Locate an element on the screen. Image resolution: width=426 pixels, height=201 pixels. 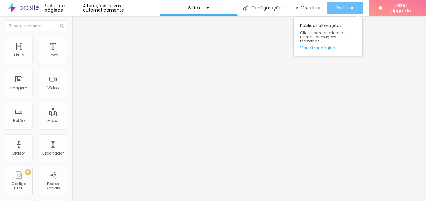
div: Espaçador is located at coordinates (53, 153).